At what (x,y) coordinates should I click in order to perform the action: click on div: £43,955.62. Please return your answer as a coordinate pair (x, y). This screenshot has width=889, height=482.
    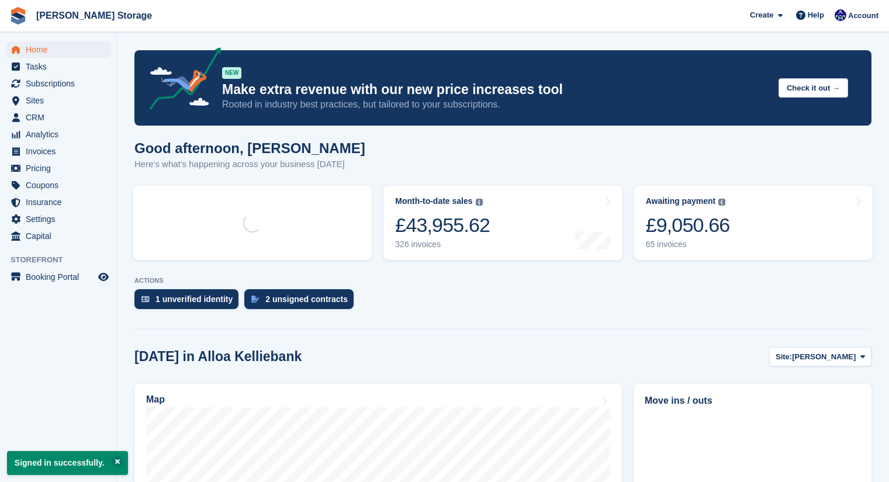
    Looking at the image, I should click on (442, 225).